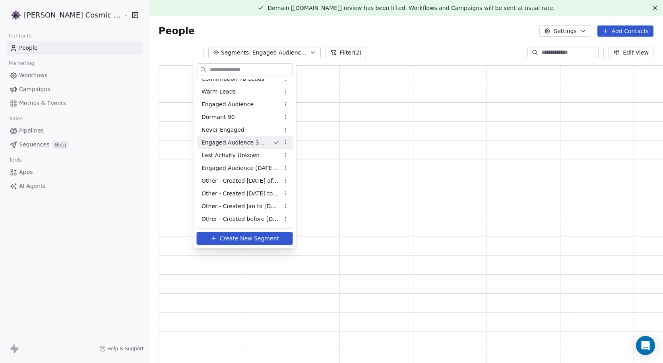  Describe the element at coordinates (245, 238) in the screenshot. I see `button: Create New Segment` at that location.